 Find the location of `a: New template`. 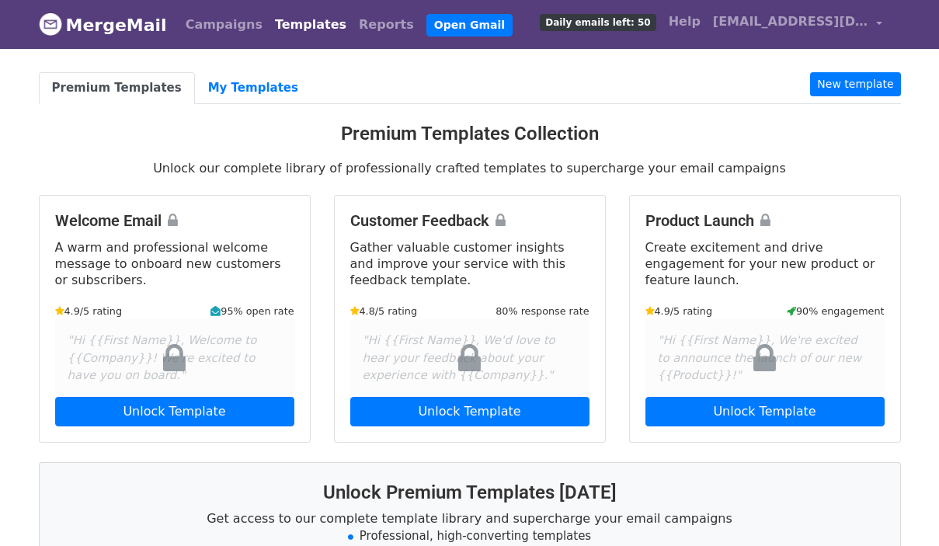

a: New template is located at coordinates (856, 84).